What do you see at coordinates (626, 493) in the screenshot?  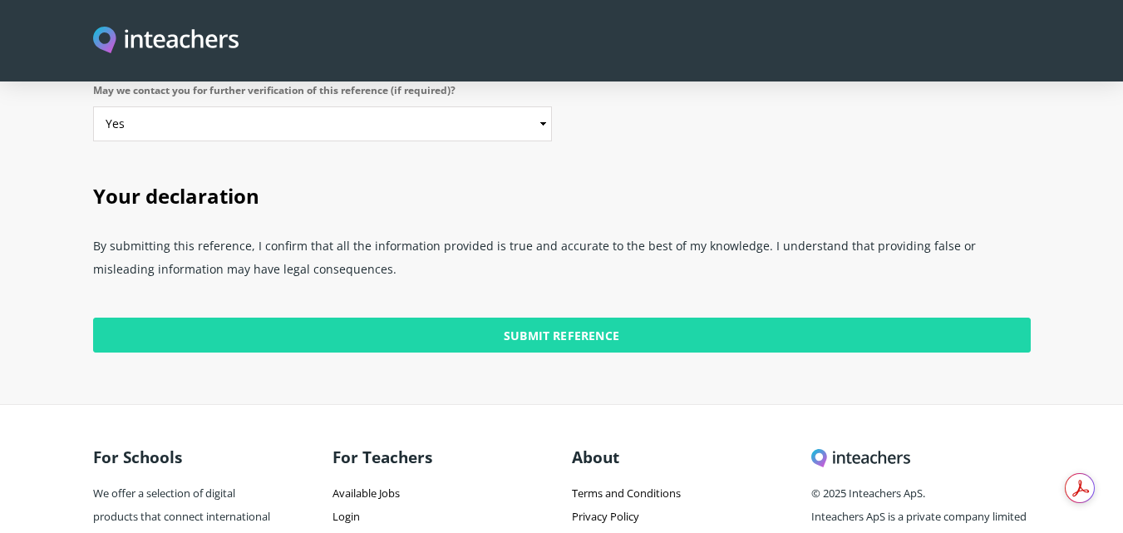 I see `a: Terms and Conditions` at bounding box center [626, 493].